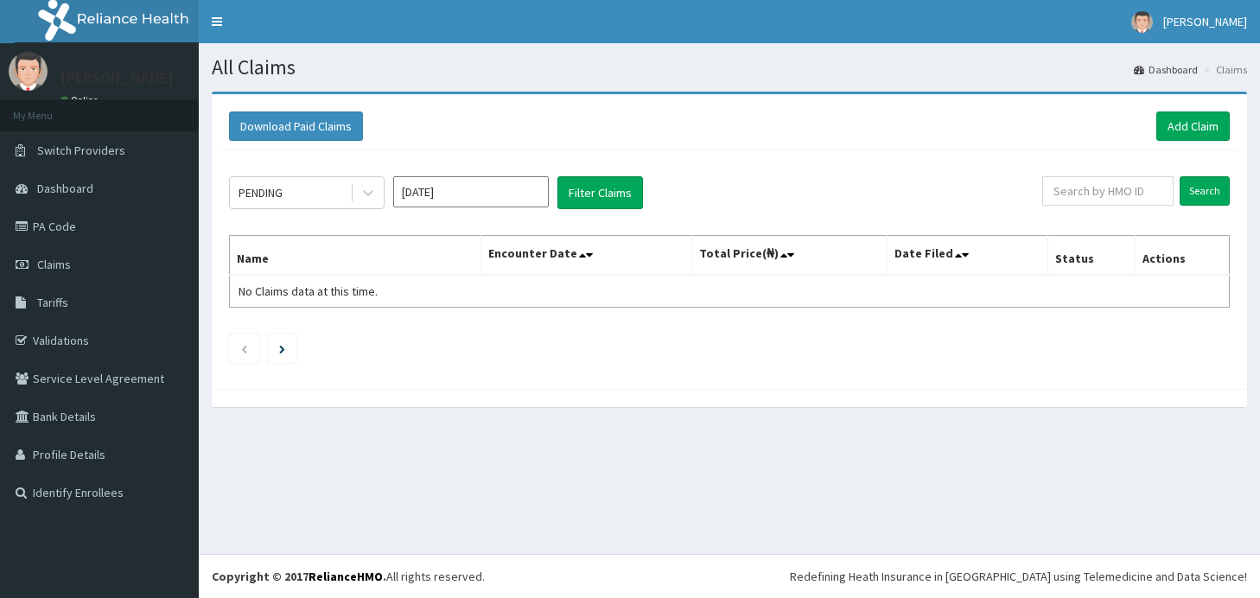 This screenshot has height=598, width=1260. I want to click on a: Previous page, so click(244, 348).